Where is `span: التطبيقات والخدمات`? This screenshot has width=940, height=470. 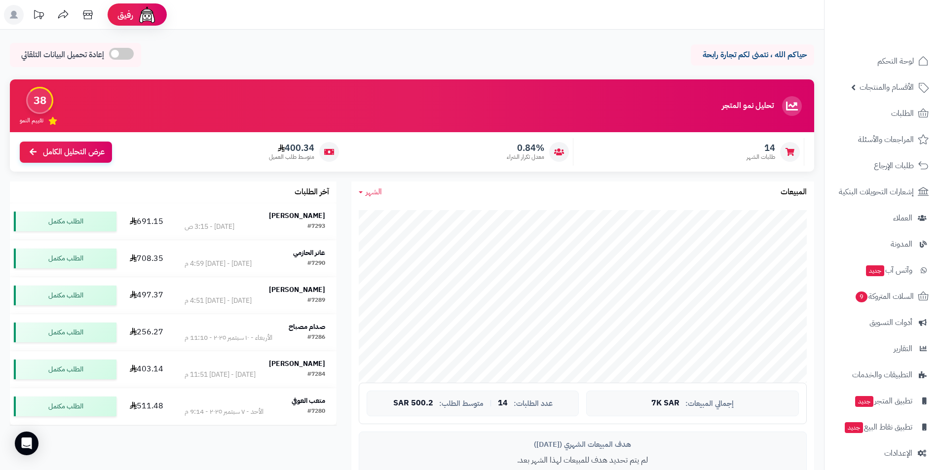 span: التطبيقات والخدمات is located at coordinates (882, 375).